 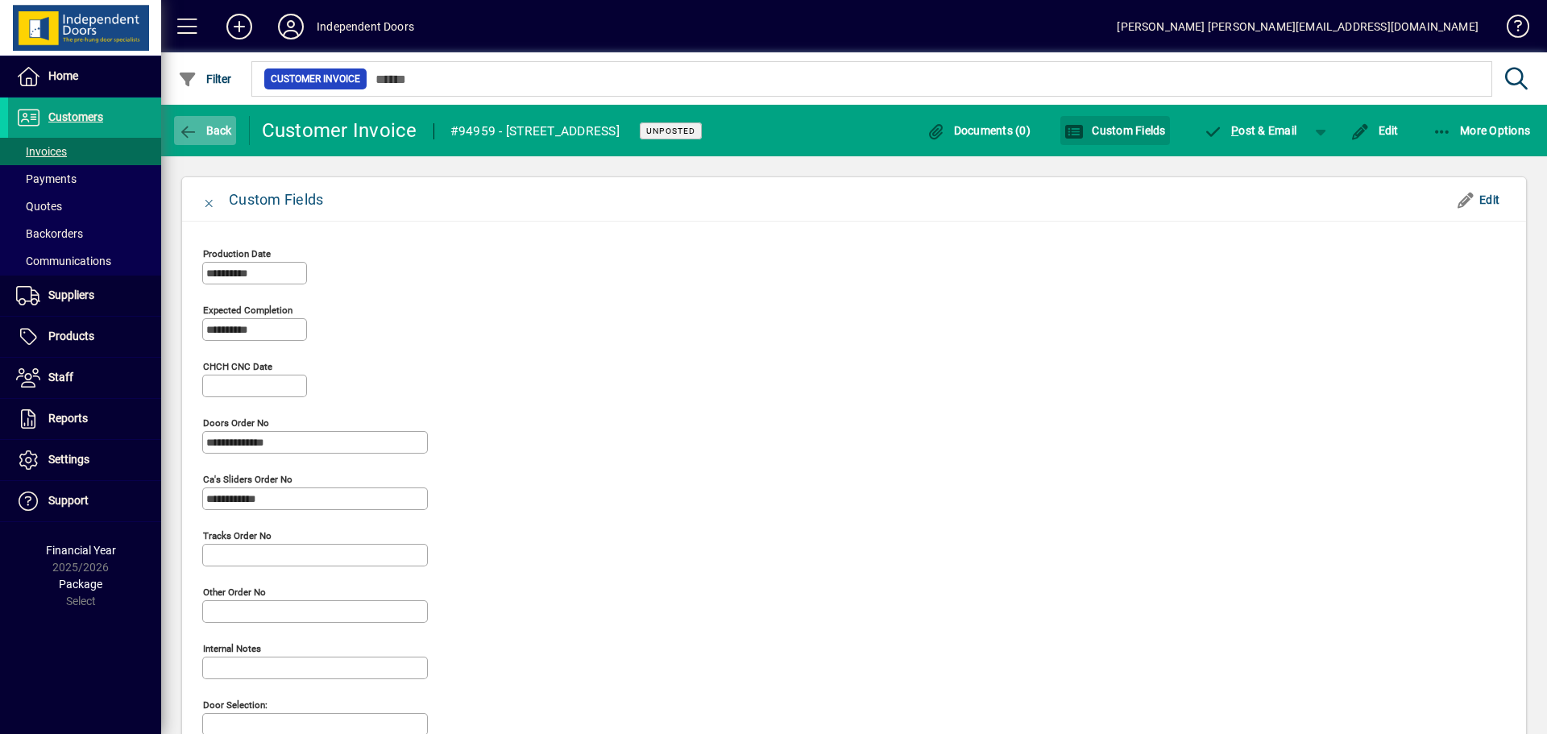 What do you see at coordinates (234, 592) in the screenshot?
I see `mat-label: Other Order No` at bounding box center [234, 592].